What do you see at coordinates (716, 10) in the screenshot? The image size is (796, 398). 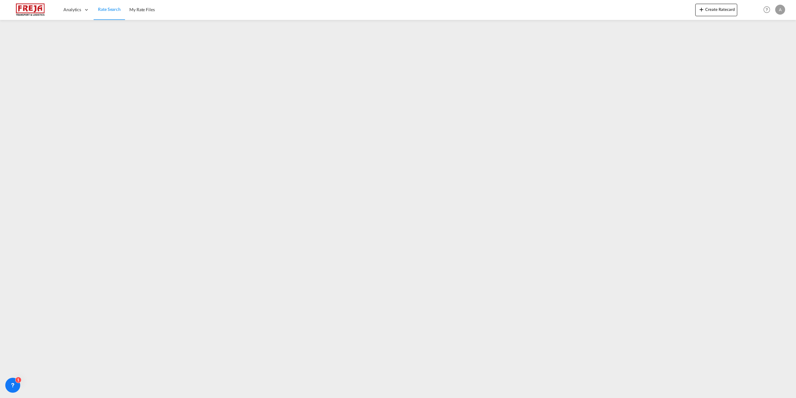 I see `button: icon-plus 400-fgCreate Ratecard` at bounding box center [716, 10].